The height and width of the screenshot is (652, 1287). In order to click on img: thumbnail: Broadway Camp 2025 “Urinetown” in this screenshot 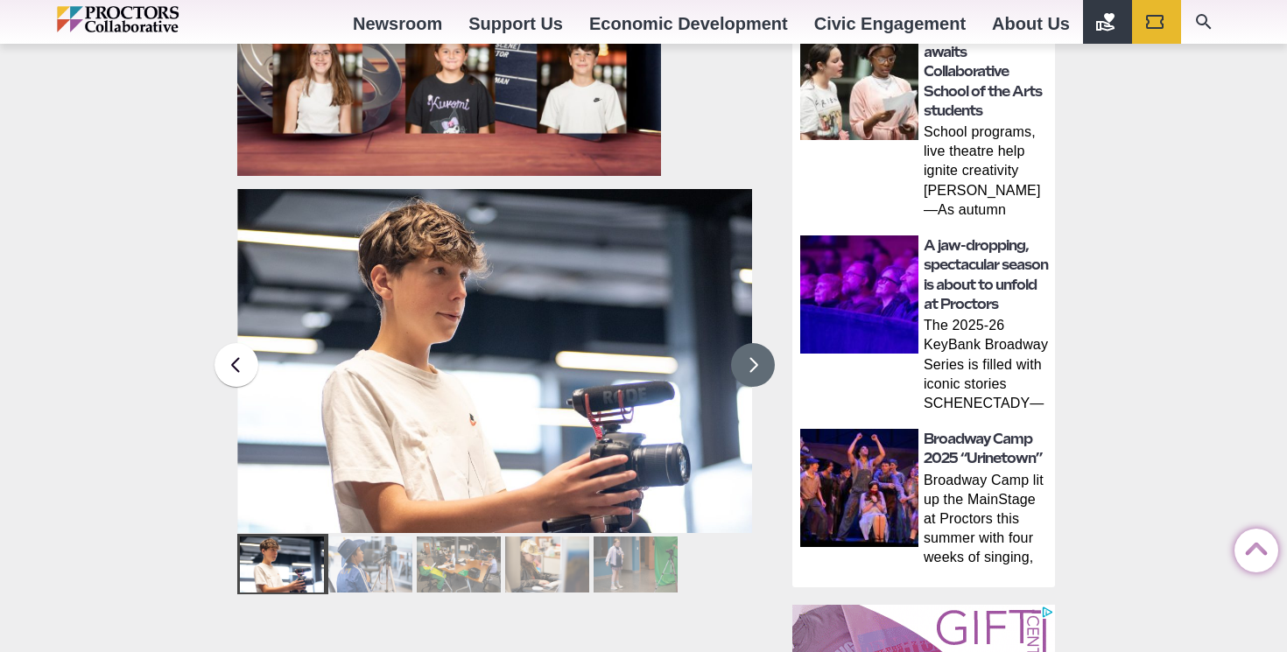, I will do `click(859, 488)`.